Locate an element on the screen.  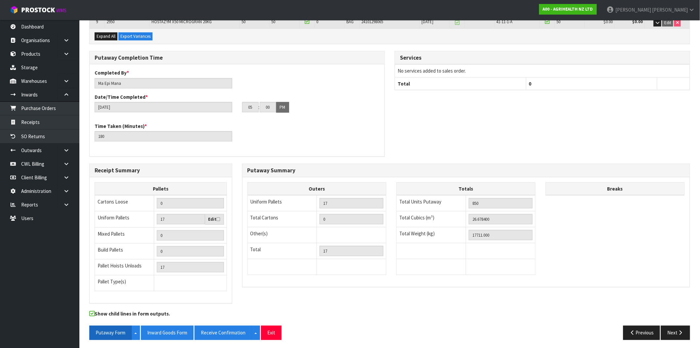
span: ProStock is located at coordinates (38, 10).